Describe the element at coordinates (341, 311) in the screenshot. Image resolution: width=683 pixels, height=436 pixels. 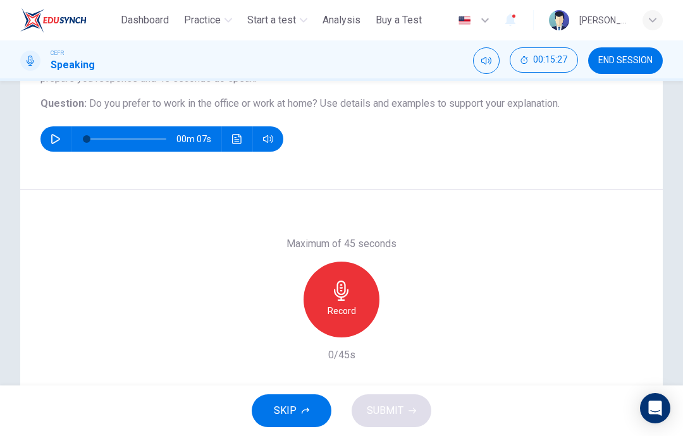
I see `h6: Record` at that location.